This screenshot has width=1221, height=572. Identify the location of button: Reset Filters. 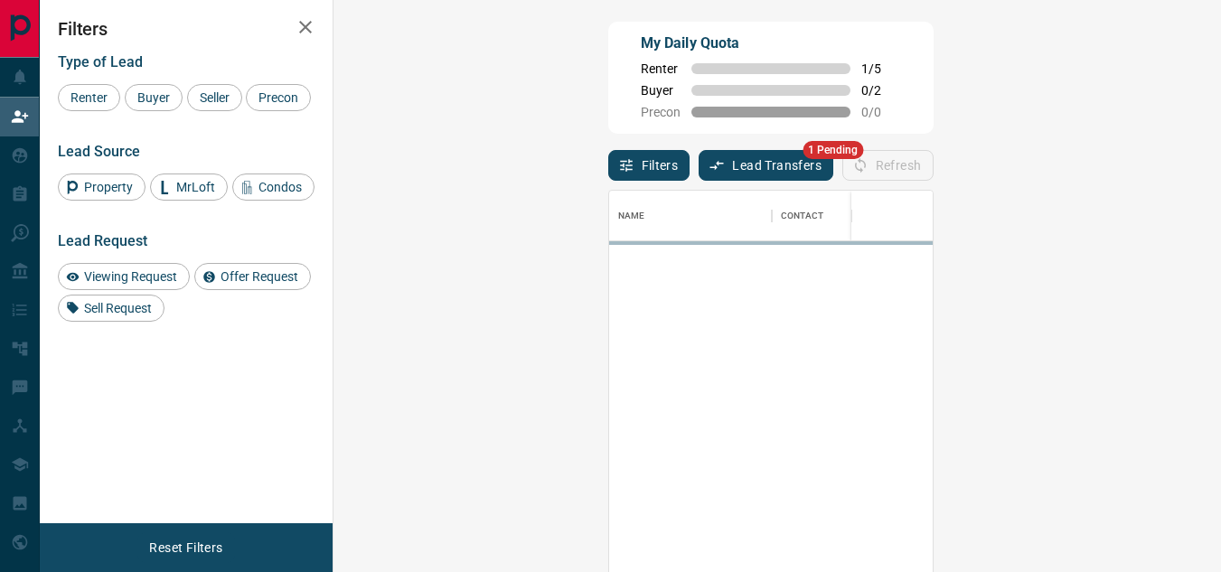
(185, 548).